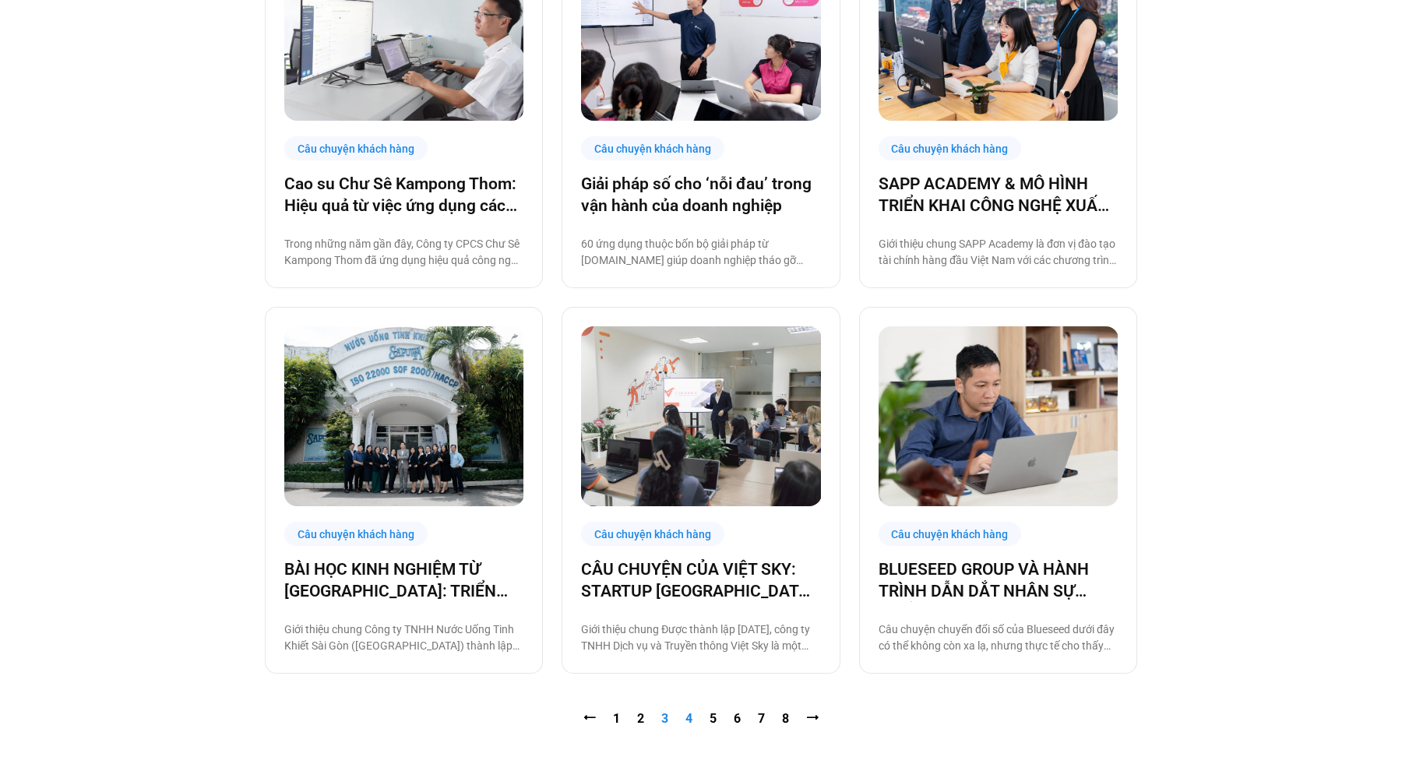  What do you see at coordinates (761, 718) in the screenshot?
I see `a: 7` at bounding box center [761, 718].